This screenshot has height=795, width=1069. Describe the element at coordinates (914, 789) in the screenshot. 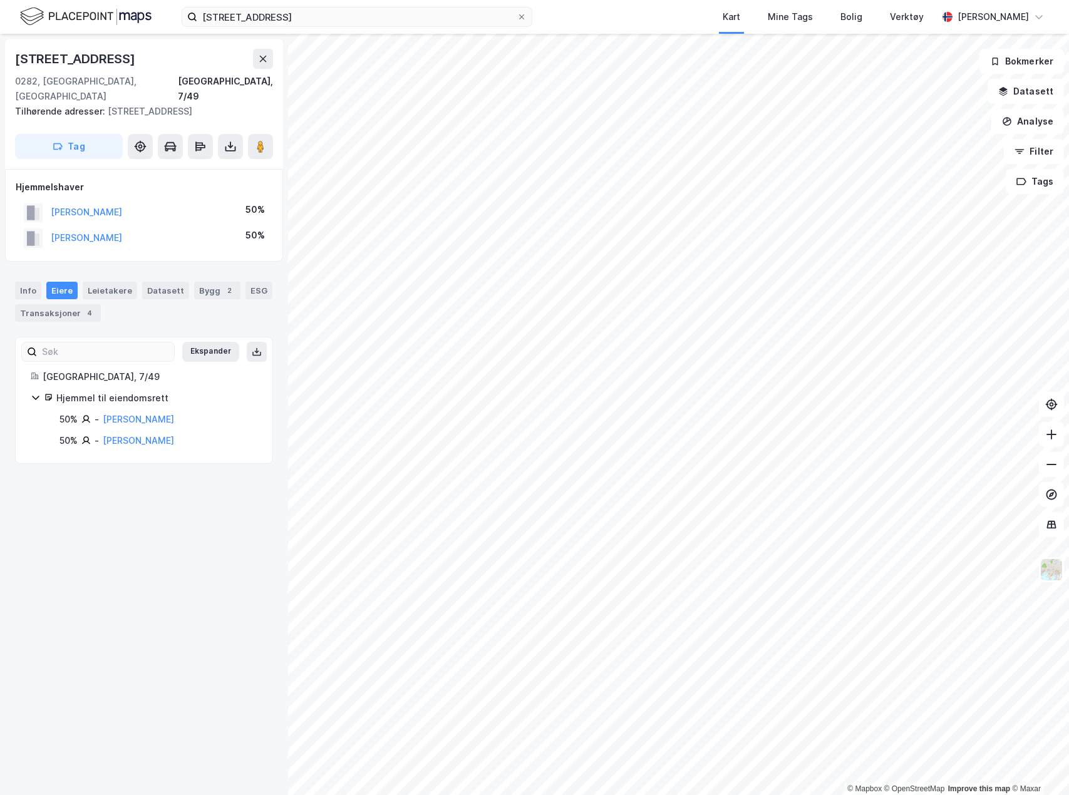

I see `a: OpenStreetMap` at that location.